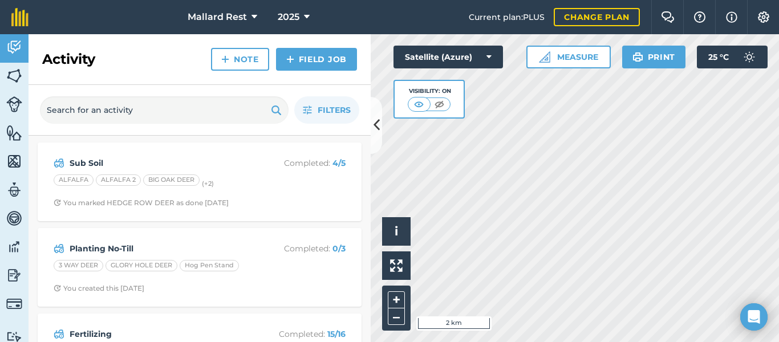 The height and width of the screenshot is (342, 779). I want to click on small: (+ 2 ), so click(208, 184).